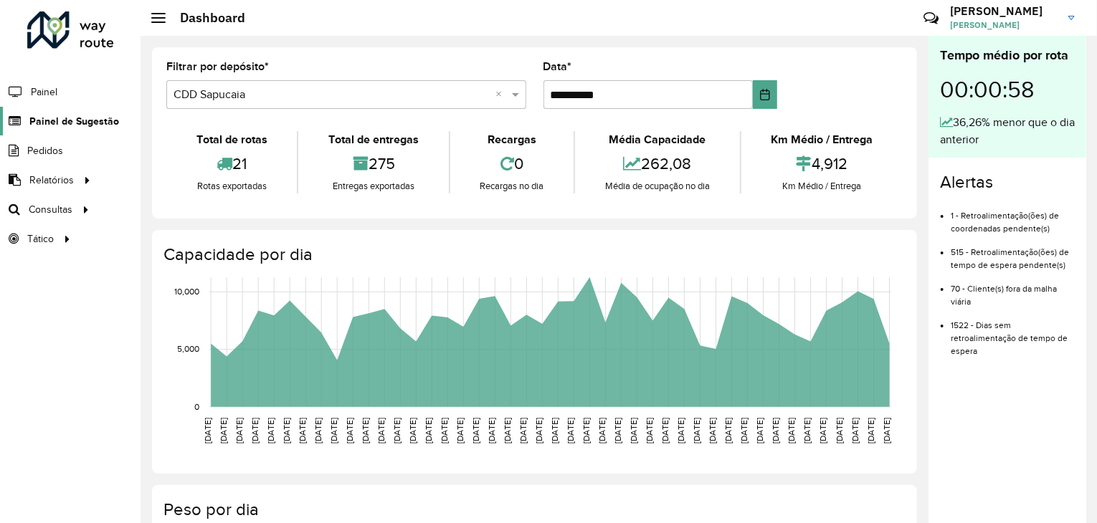  Describe the element at coordinates (502, 95) in the screenshot. I see `span: Clear all` at that location.